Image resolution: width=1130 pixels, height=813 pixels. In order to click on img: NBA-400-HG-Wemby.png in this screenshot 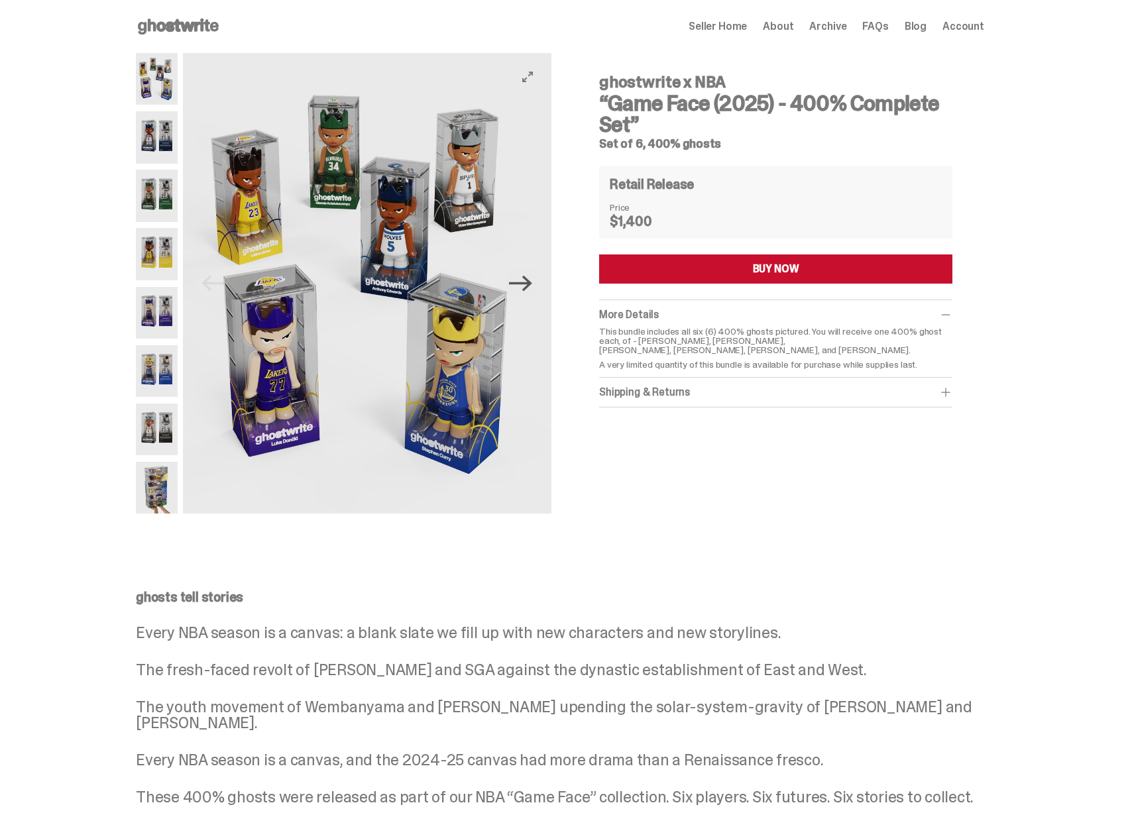, I will do `click(156, 430)`.